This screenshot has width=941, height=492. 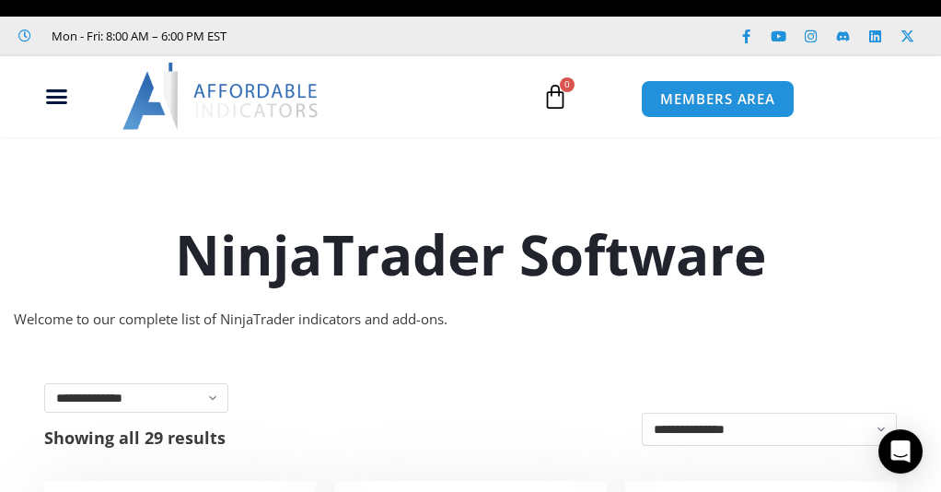 What do you see at coordinates (717, 99) in the screenshot?
I see `span: MEMBERS AREA` at bounding box center [717, 99].